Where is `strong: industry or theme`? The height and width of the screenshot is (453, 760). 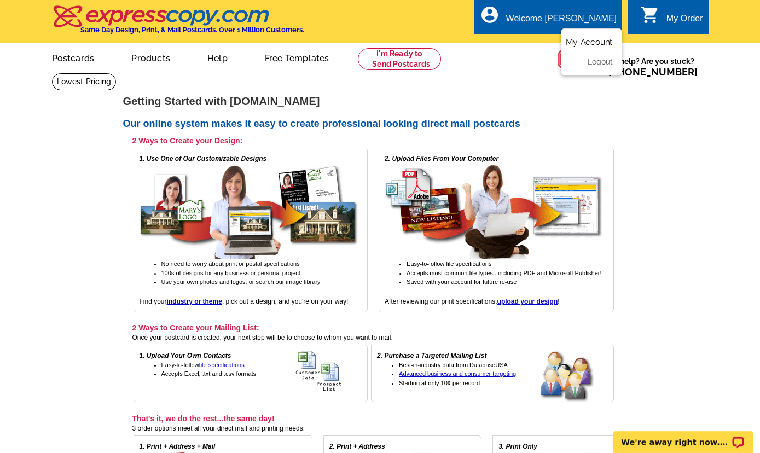 strong: industry or theme is located at coordinates (194, 302).